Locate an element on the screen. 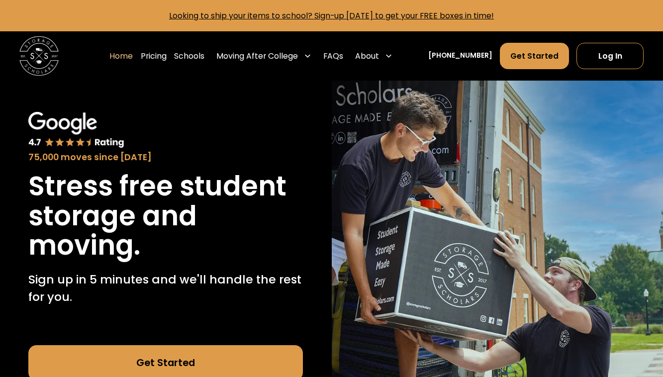 This screenshot has height=377, width=663. a: Schools is located at coordinates (189, 56).